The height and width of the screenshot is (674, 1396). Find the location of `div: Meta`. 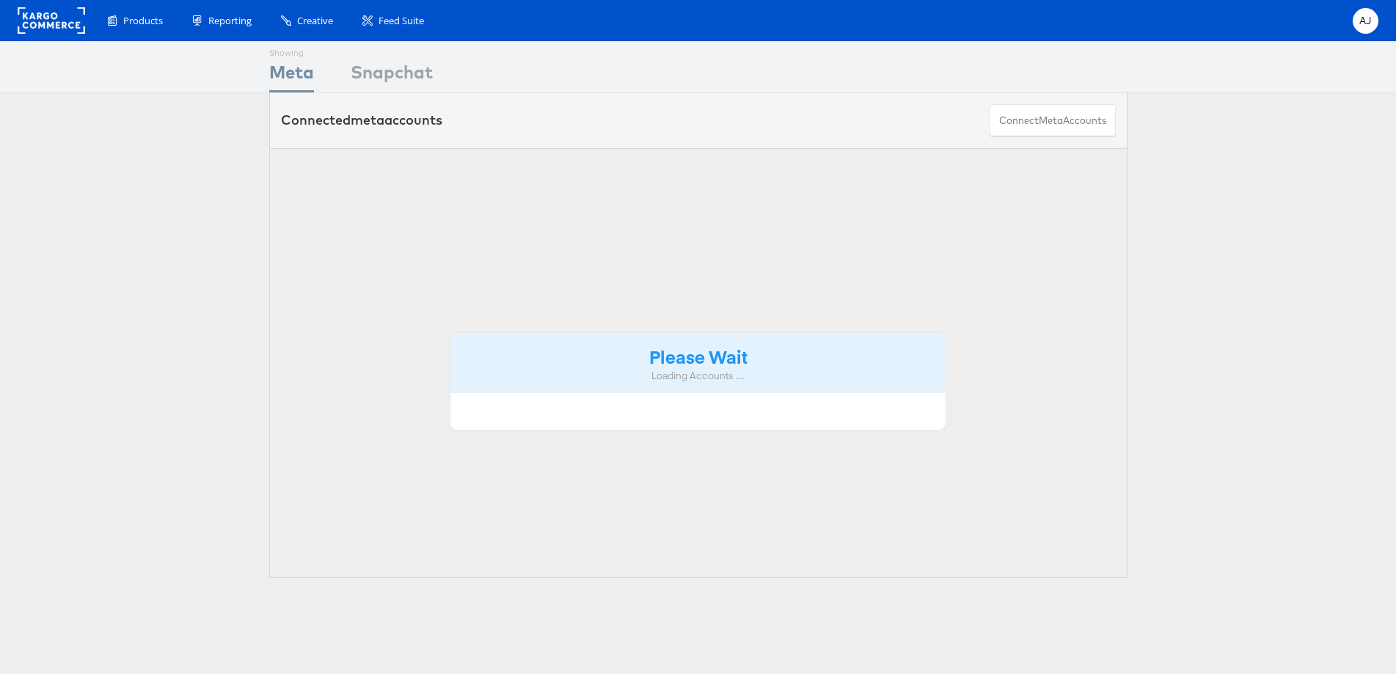

div: Meta is located at coordinates (291, 76).